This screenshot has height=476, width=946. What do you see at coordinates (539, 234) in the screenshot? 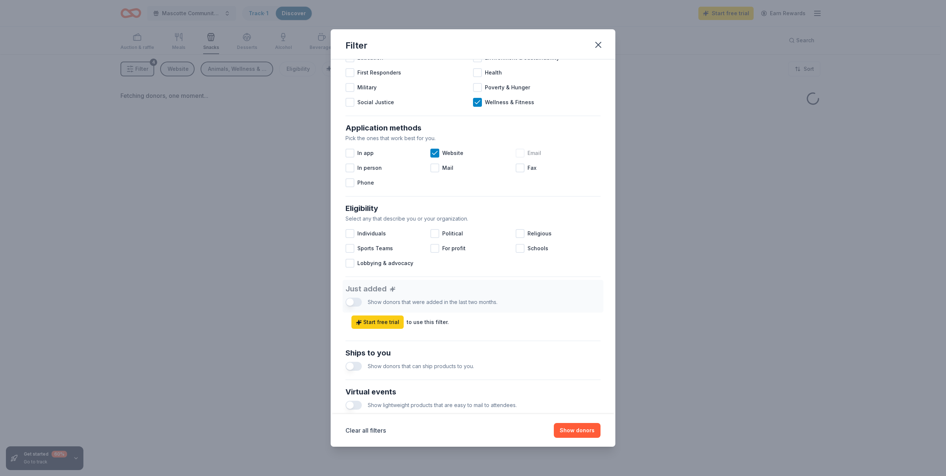
I see `span: Religious` at bounding box center [539, 234].